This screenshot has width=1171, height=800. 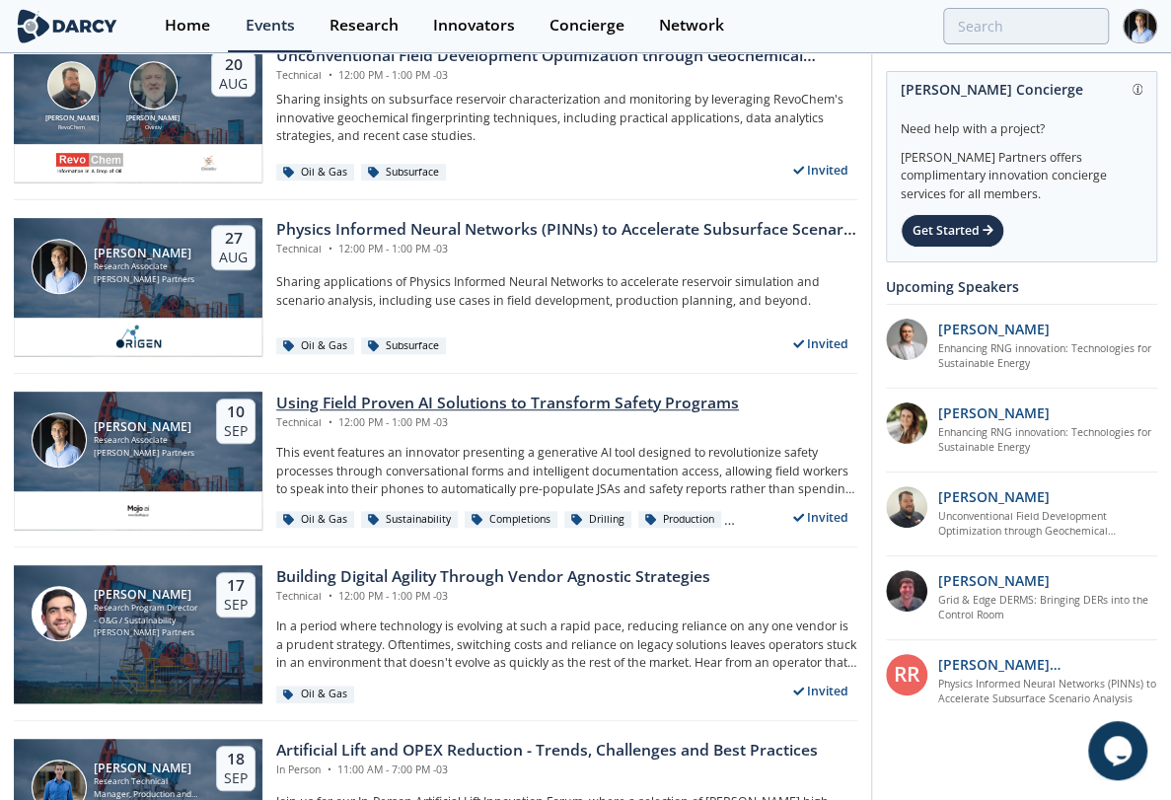 What do you see at coordinates (138, 510) in the screenshot?
I see `img: c99e3ca0-ae72-4bf9-a710-a645b1189d83` at bounding box center [138, 510].